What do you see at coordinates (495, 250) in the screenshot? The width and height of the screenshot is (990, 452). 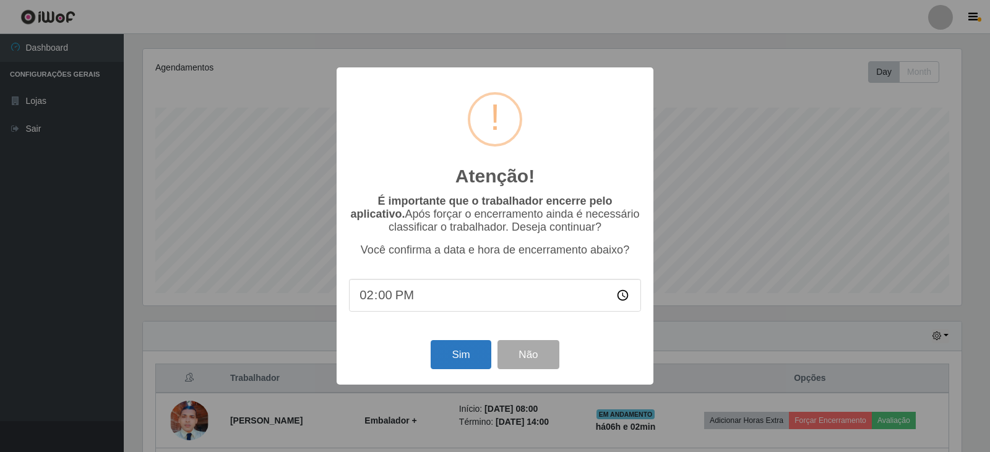 I see `p: Você confirma a data e hora de encerramento abaixo?` at bounding box center [495, 250].